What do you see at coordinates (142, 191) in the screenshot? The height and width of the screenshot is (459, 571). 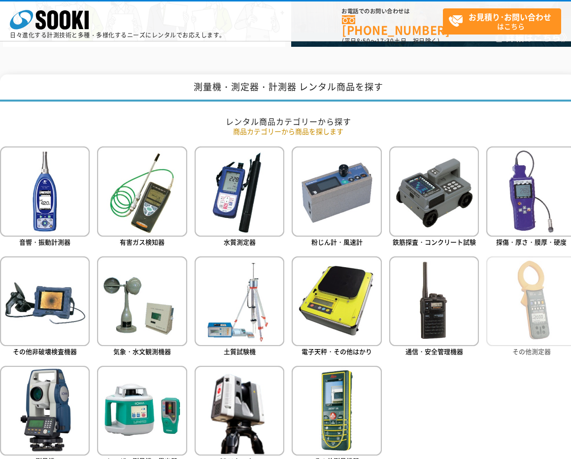 I see `img: 有害ガス検知器` at bounding box center [142, 191].